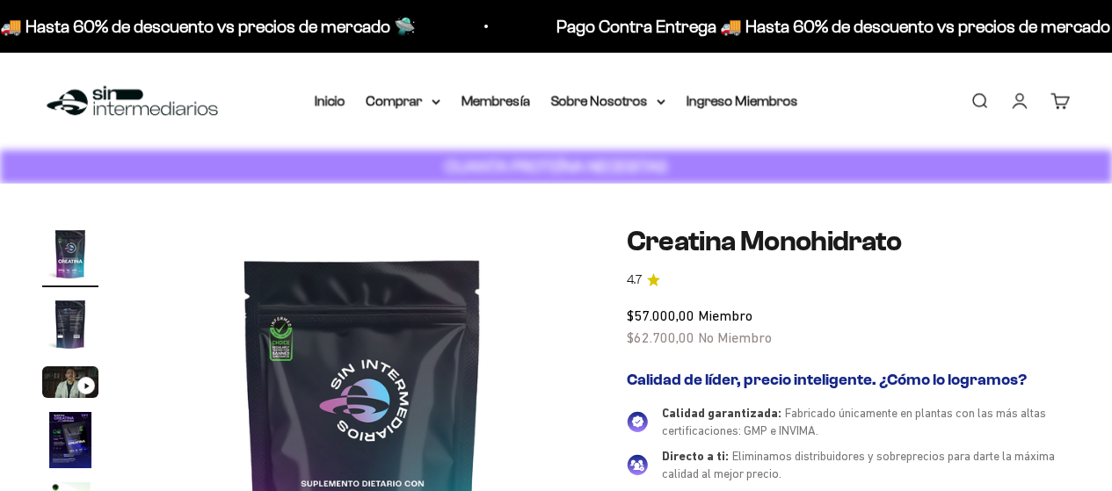  What do you see at coordinates (496, 100) in the screenshot?
I see `a: Membresía` at bounding box center [496, 100].